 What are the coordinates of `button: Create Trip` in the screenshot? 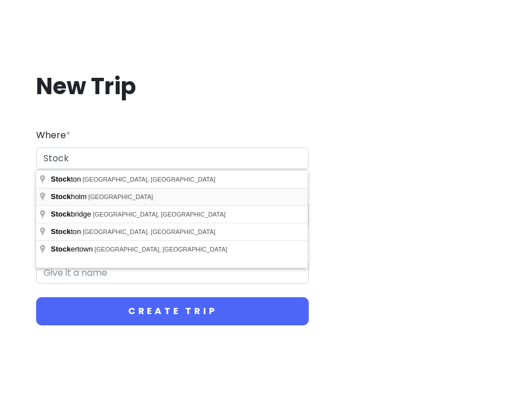 It's located at (172, 312).